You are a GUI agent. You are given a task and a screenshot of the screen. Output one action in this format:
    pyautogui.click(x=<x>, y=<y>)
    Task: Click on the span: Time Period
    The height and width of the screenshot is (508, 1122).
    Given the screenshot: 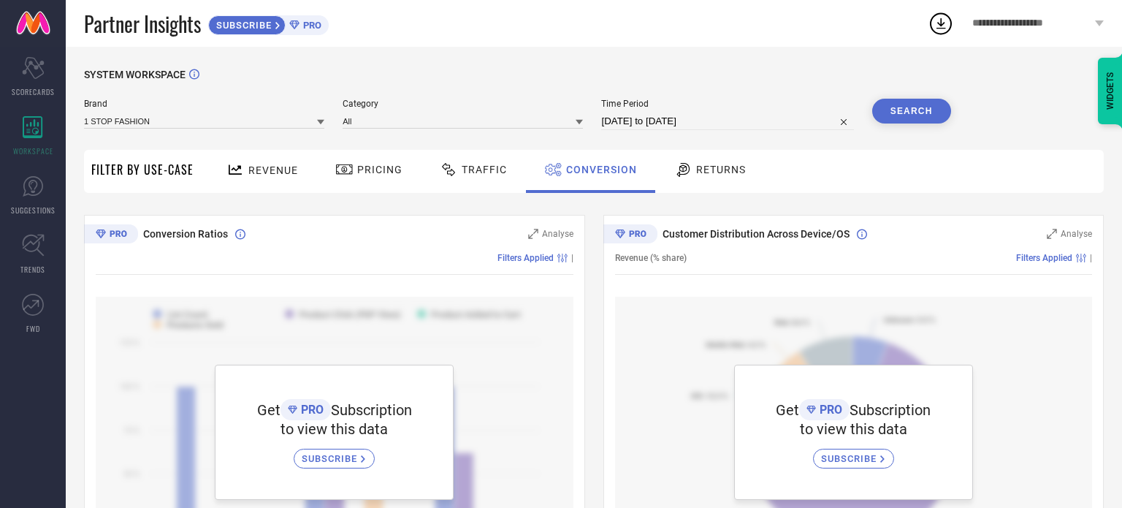 What is the action you would take?
    pyautogui.click(x=727, y=104)
    